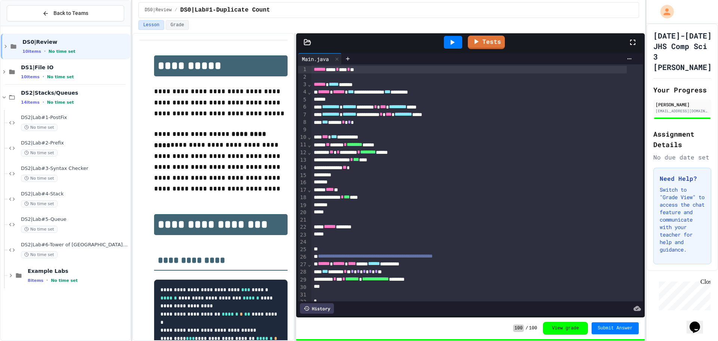 The image size is (718, 341). I want to click on div: 28, so click(302, 272).